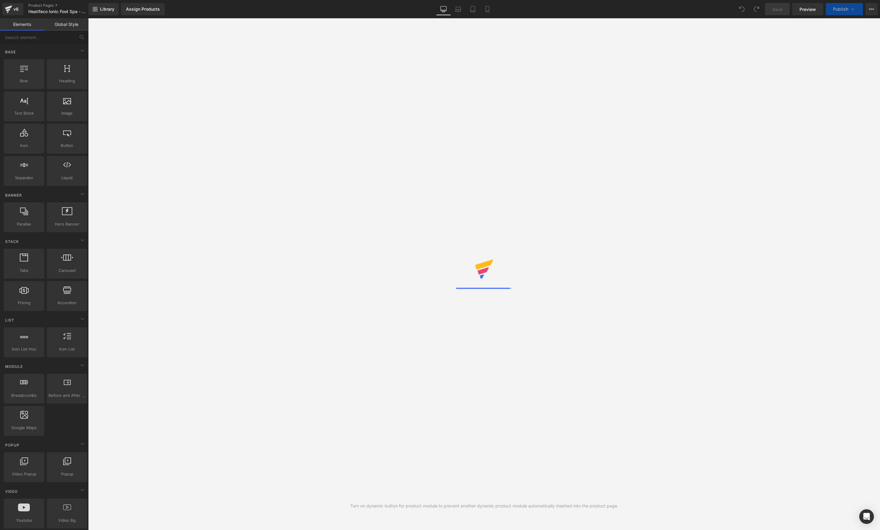  What do you see at coordinates (67, 396) in the screenshot?
I see `span: Before and After Images` at bounding box center [67, 396].